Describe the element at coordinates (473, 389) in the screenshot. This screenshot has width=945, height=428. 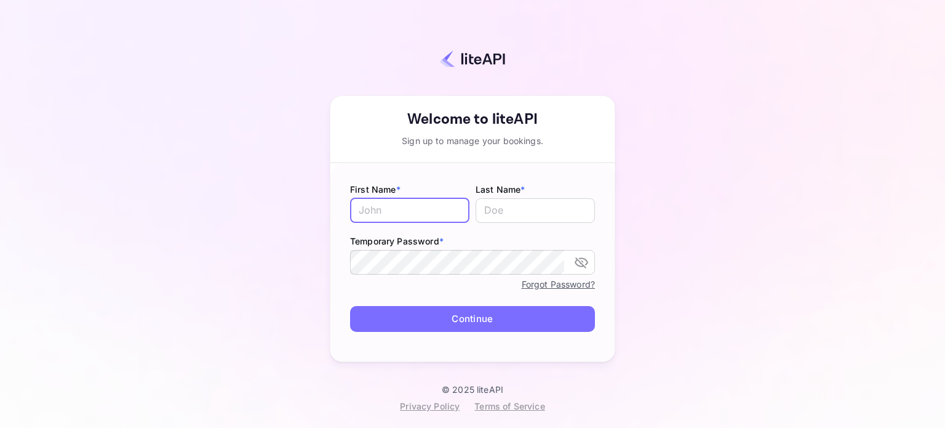
I see `p: © 2025 liteAPI` at that location.